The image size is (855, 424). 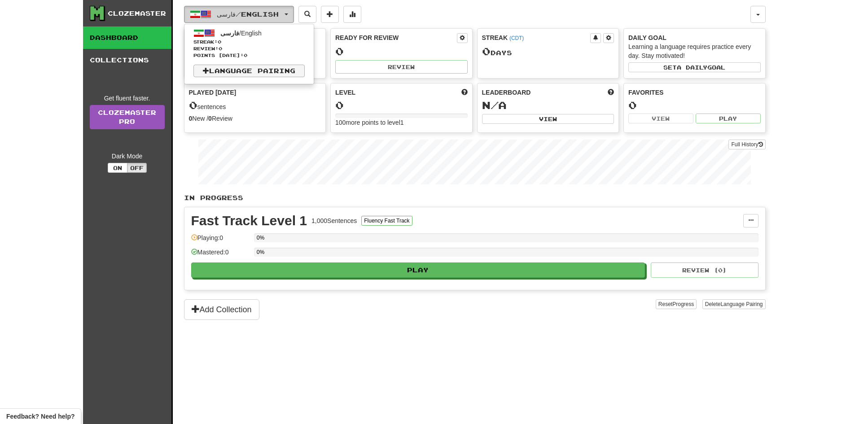 What do you see at coordinates (517, 38) in the screenshot?
I see `a: (CDT)` at bounding box center [517, 38].